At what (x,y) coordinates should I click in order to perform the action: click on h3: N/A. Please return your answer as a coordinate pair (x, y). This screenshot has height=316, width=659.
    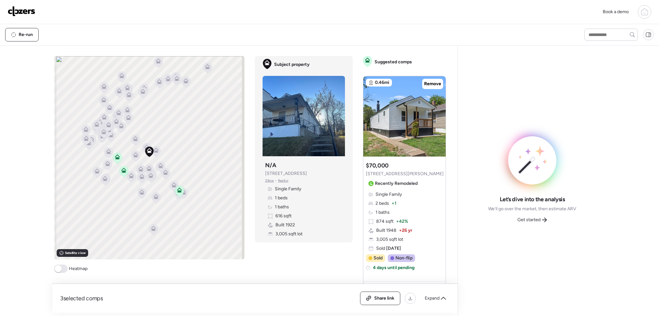
    Looking at the image, I should click on (271, 165).